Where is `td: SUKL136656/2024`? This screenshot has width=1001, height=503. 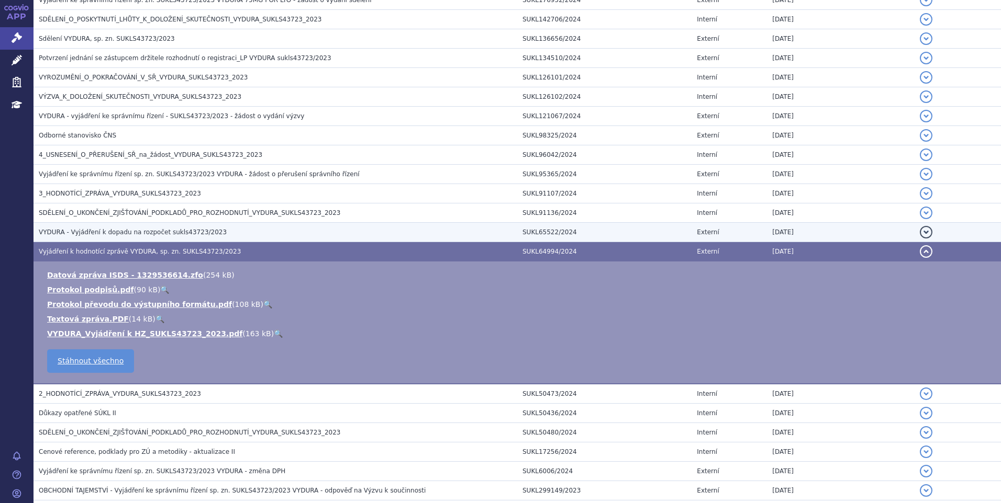 td: SUKL136656/2024 is located at coordinates (604, 39).